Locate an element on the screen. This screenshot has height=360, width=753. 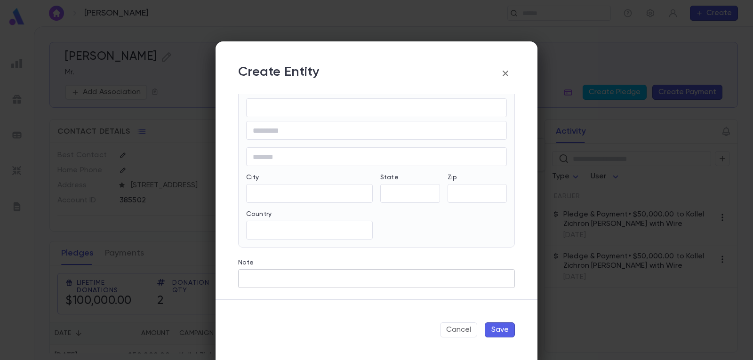
label: Zip is located at coordinates (452, 177).